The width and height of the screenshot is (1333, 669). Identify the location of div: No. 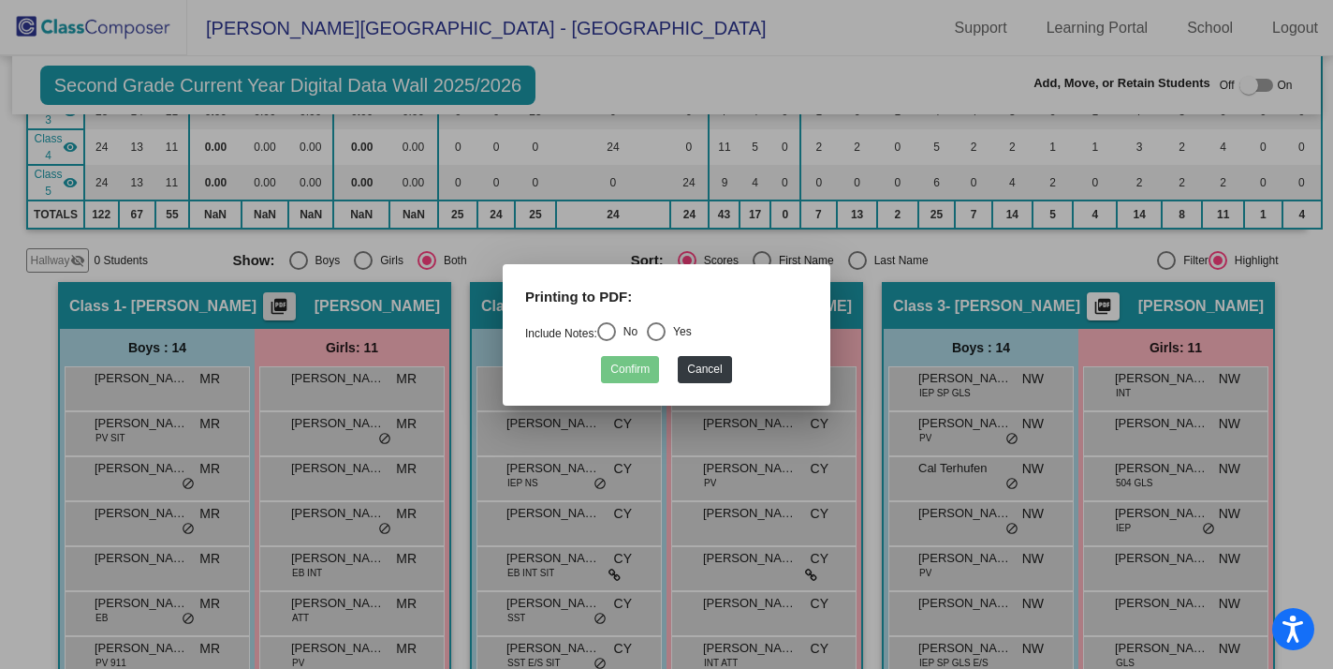
(626, 331).